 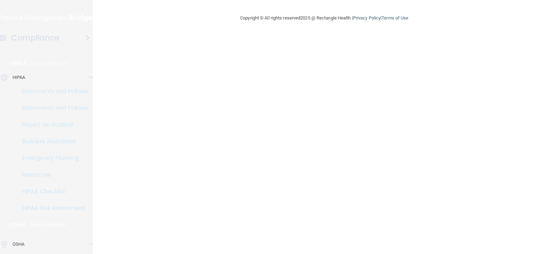 What do you see at coordinates (52, 192) in the screenshot?
I see `p: HIPAA Checklist` at bounding box center [52, 192].